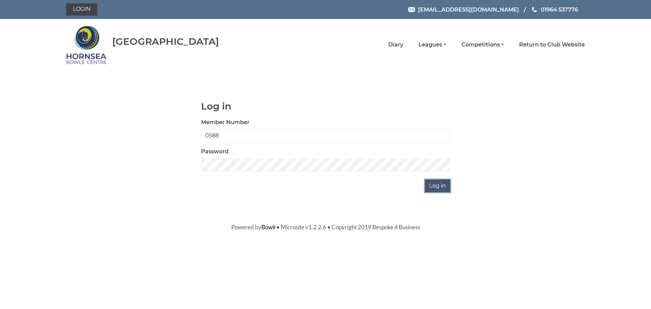  What do you see at coordinates (225, 122) in the screenshot?
I see `label: Member Number` at bounding box center [225, 122].